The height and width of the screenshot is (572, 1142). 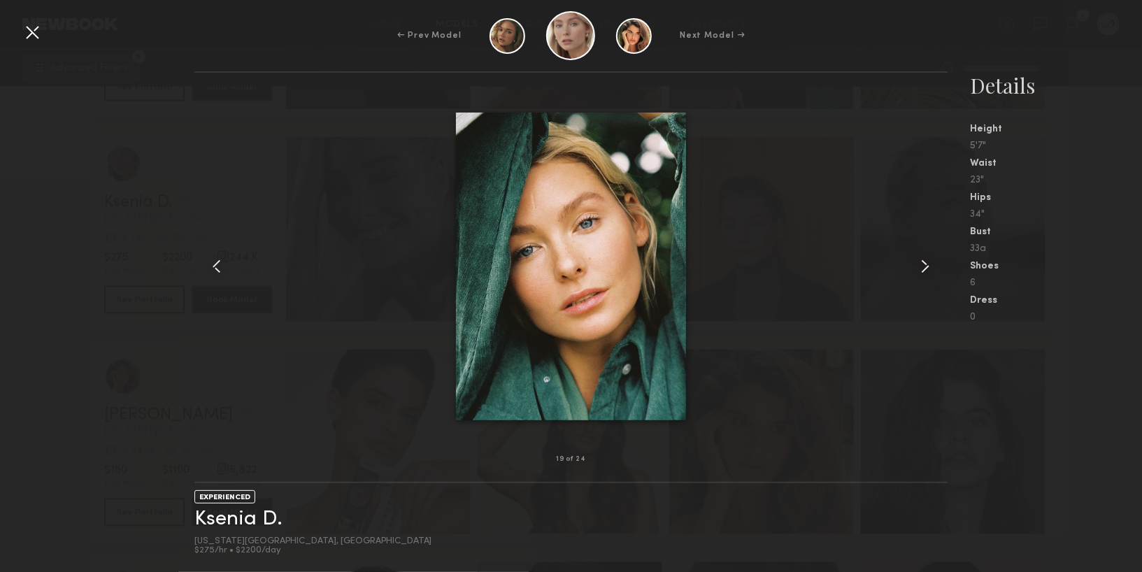 What do you see at coordinates (570, 459) in the screenshot?
I see `div: 19 of 24` at bounding box center [570, 459].